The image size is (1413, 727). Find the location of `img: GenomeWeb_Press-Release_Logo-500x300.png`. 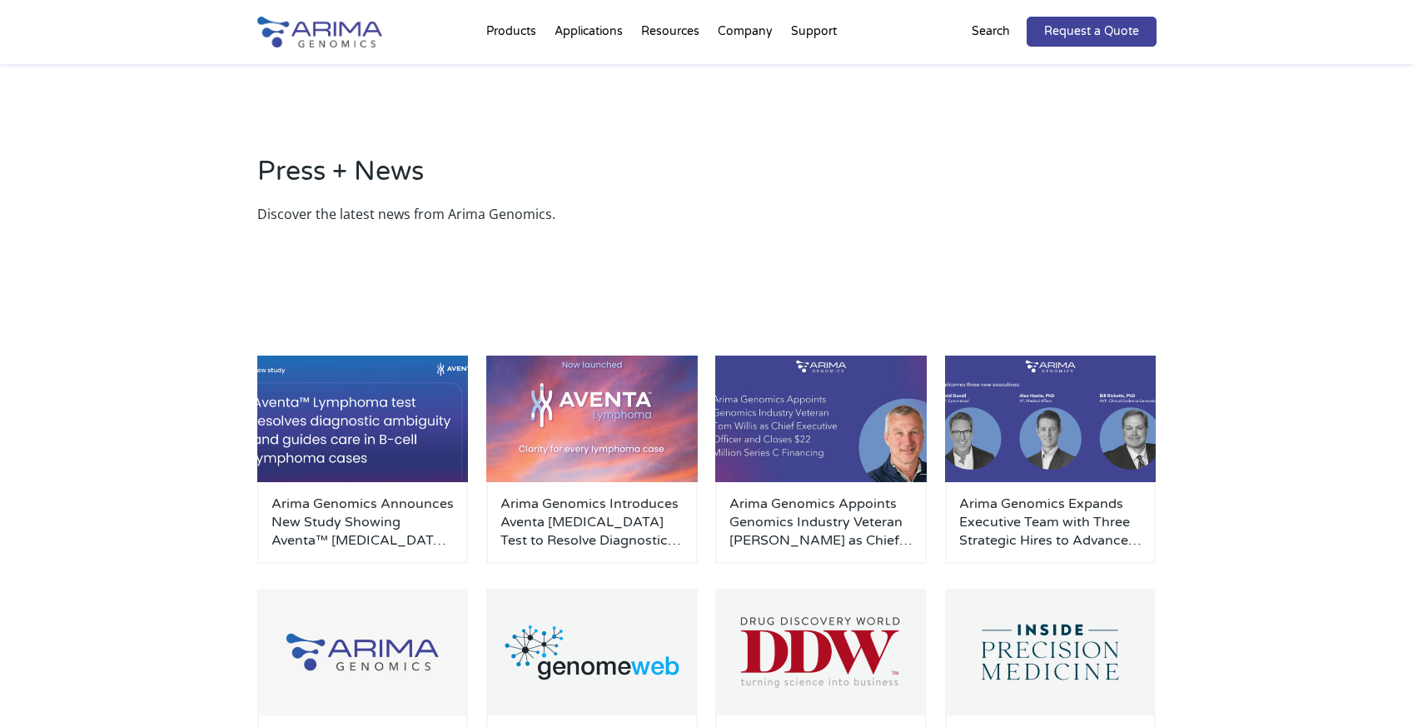

img: GenomeWeb_Press-Release_Logo-500x300.png is located at coordinates (592, 652).